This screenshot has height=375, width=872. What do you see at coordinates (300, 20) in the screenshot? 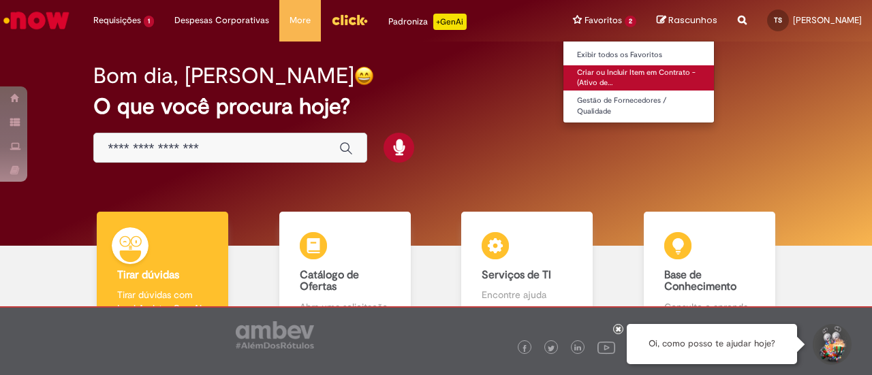
I see `span: More` at bounding box center [300, 20].